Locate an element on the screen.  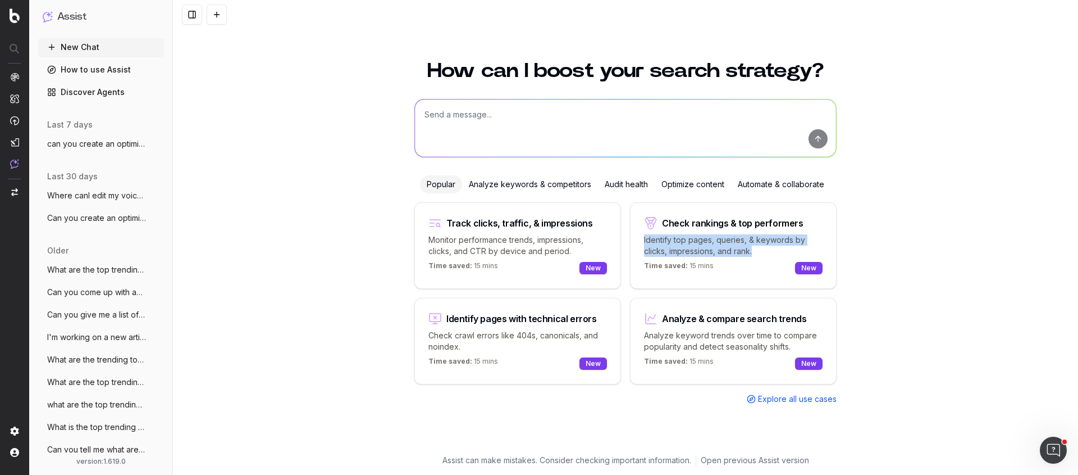
button: Can you create an optimized meta Title a is located at coordinates (101, 218).